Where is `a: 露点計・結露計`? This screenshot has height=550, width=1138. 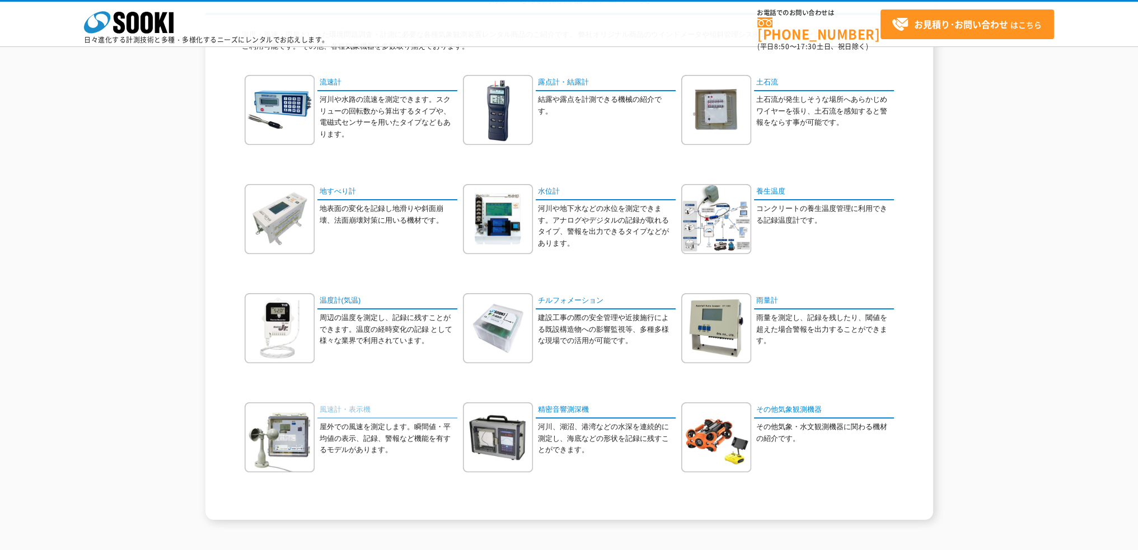 a: 露点計・結露計 is located at coordinates (606, 83).